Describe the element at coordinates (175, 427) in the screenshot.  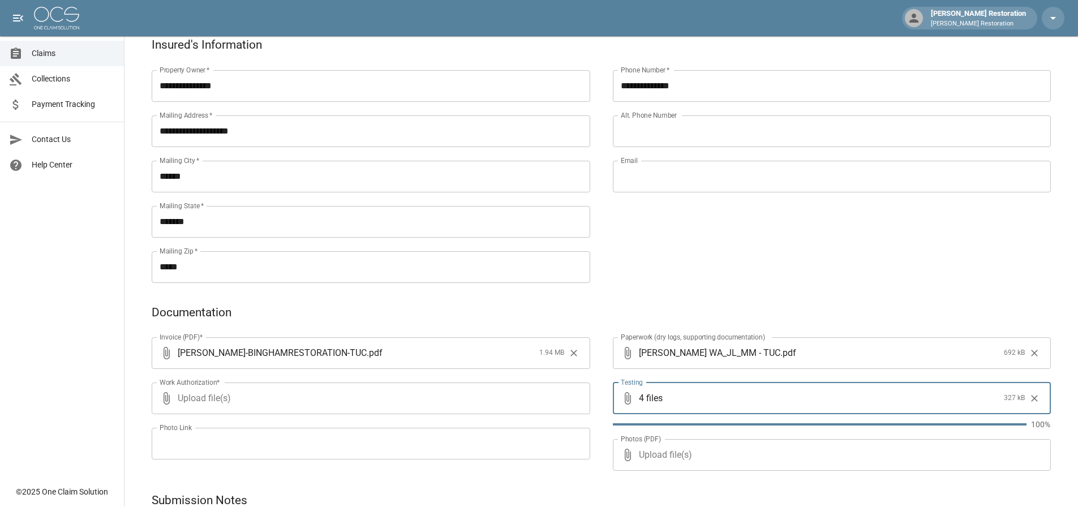
I see `label: Photo Link` at that location.